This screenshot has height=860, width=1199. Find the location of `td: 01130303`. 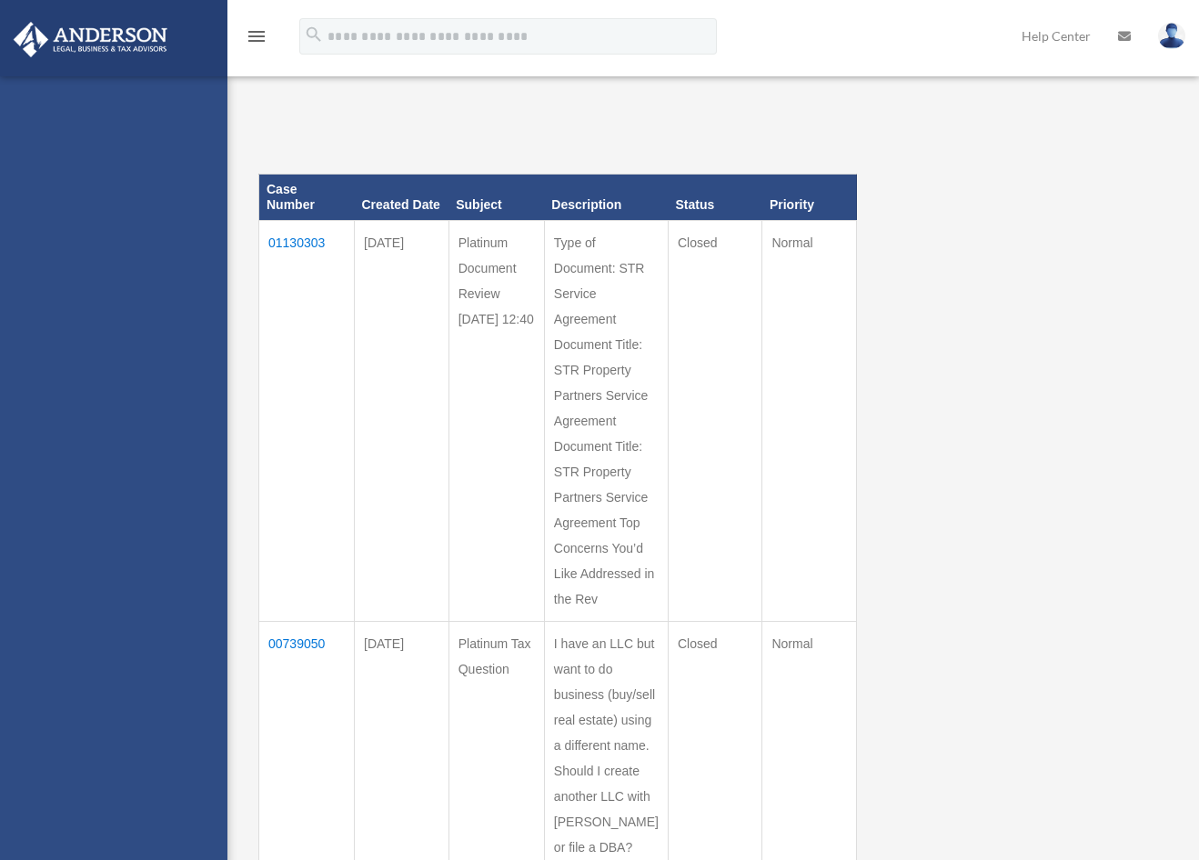

td: 01130303 is located at coordinates (306, 420).